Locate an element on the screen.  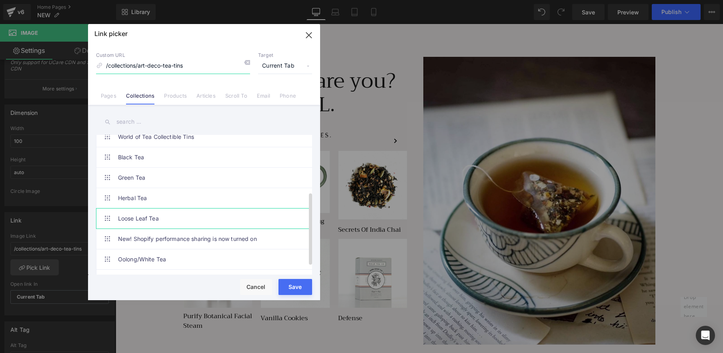
a: Herbal Tea is located at coordinates (206, 198).